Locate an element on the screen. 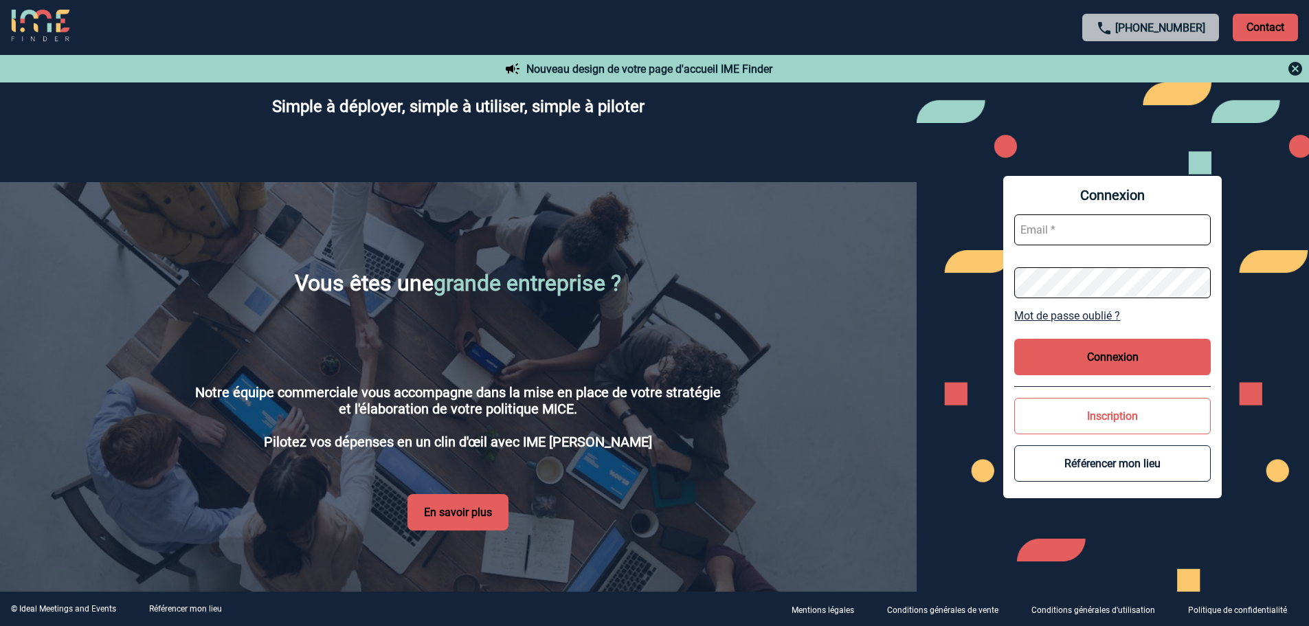 The height and width of the screenshot is (626, 1309). p: Notre équipe commerciale vous accompagne dans la mise en place de votre stratégie et l'élaboratio... is located at coordinates (458, 417).